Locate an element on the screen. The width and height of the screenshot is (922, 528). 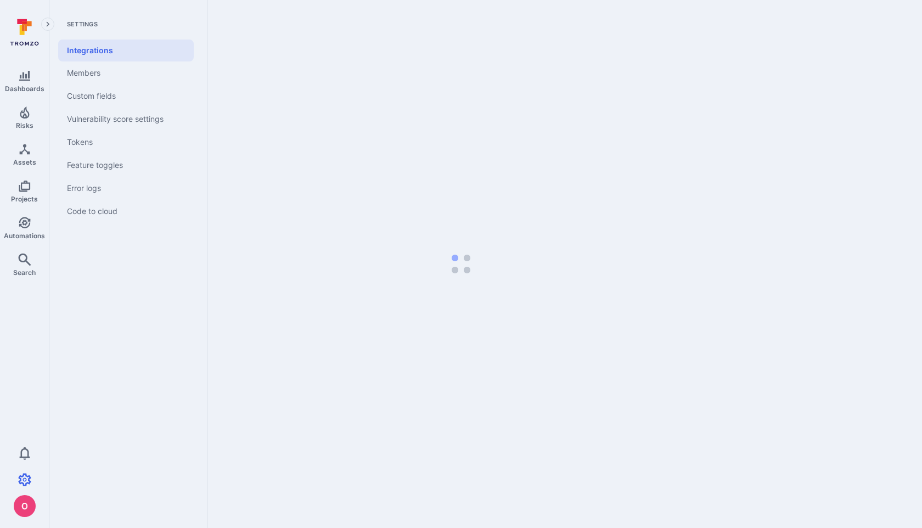
span: Automations is located at coordinates (24, 236).